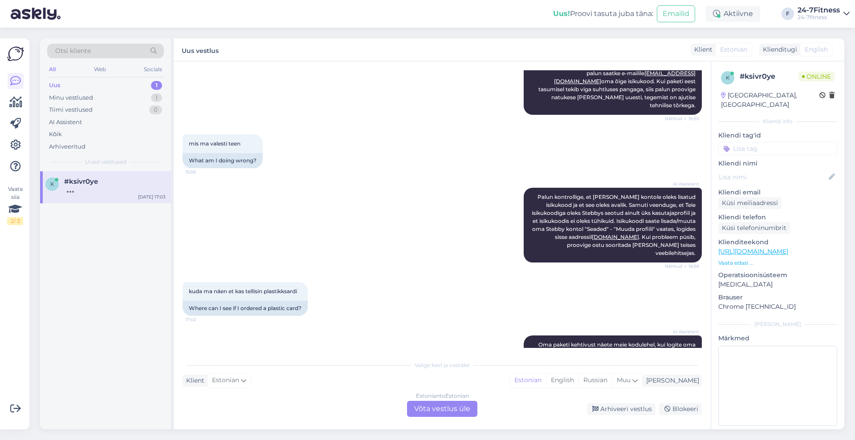 The width and height of the screenshot is (855, 440). I want to click on div: Uus, so click(55, 85).